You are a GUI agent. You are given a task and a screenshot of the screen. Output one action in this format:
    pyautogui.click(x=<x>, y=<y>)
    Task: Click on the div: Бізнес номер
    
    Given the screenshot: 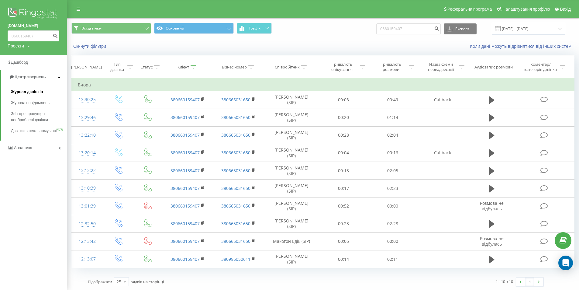 What is the action you would take?
    pyautogui.click(x=235, y=67)
    